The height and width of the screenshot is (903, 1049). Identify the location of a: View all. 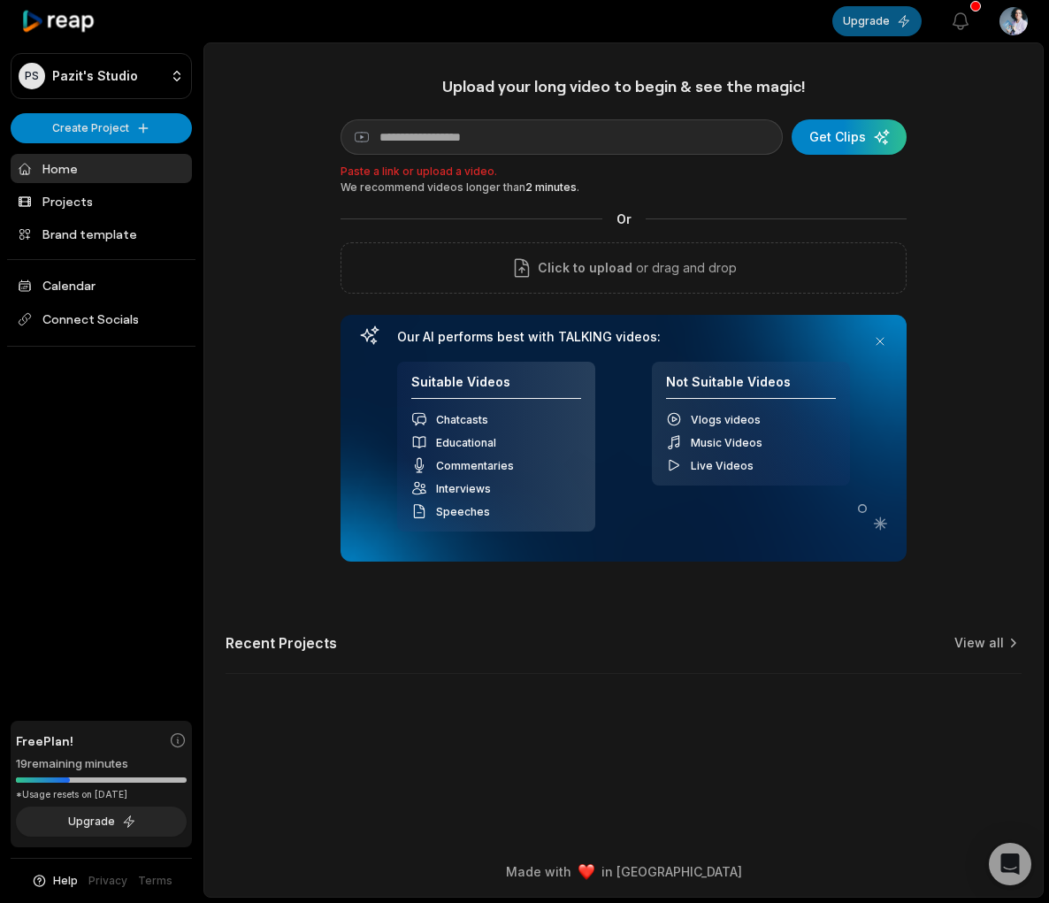
(979, 643).